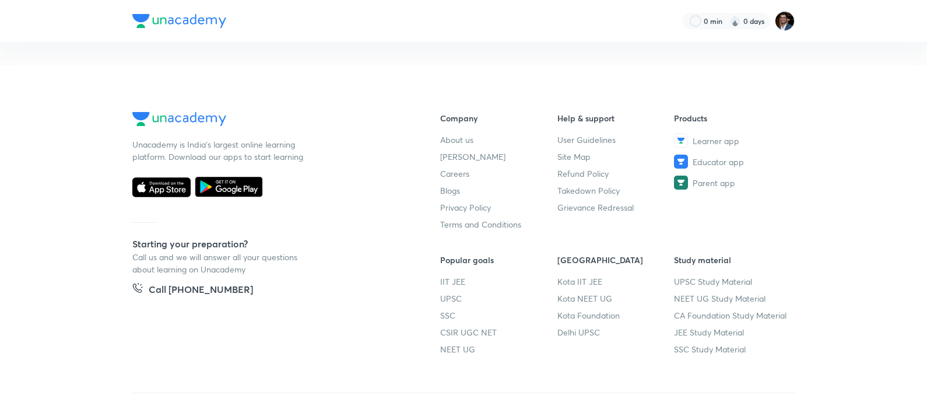  What do you see at coordinates (498, 259) in the screenshot?
I see `h6: Popular goals` at bounding box center [498, 259].